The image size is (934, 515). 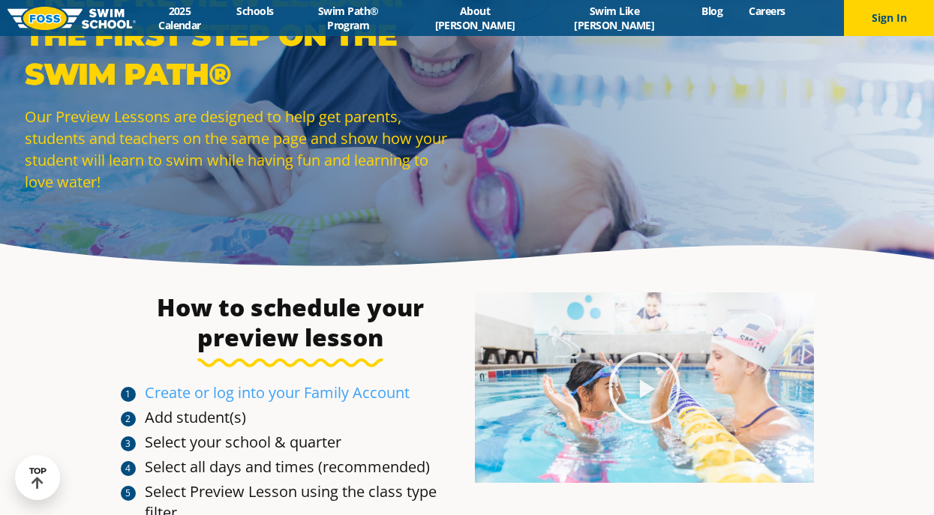 What do you see at coordinates (71, 18) in the screenshot?
I see `img: FOSS Swim School Logo` at bounding box center [71, 18].